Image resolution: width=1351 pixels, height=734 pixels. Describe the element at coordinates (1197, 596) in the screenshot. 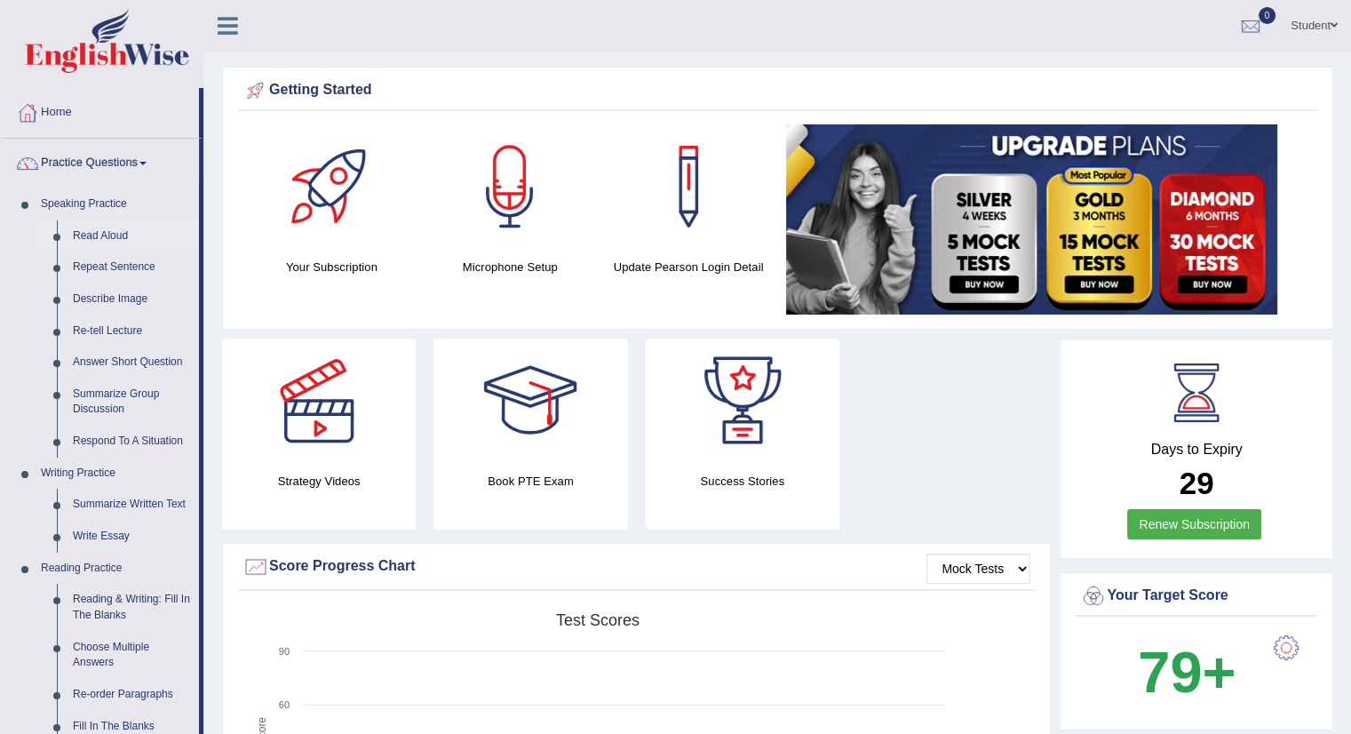

I see `div: Your Target Score` at that location.